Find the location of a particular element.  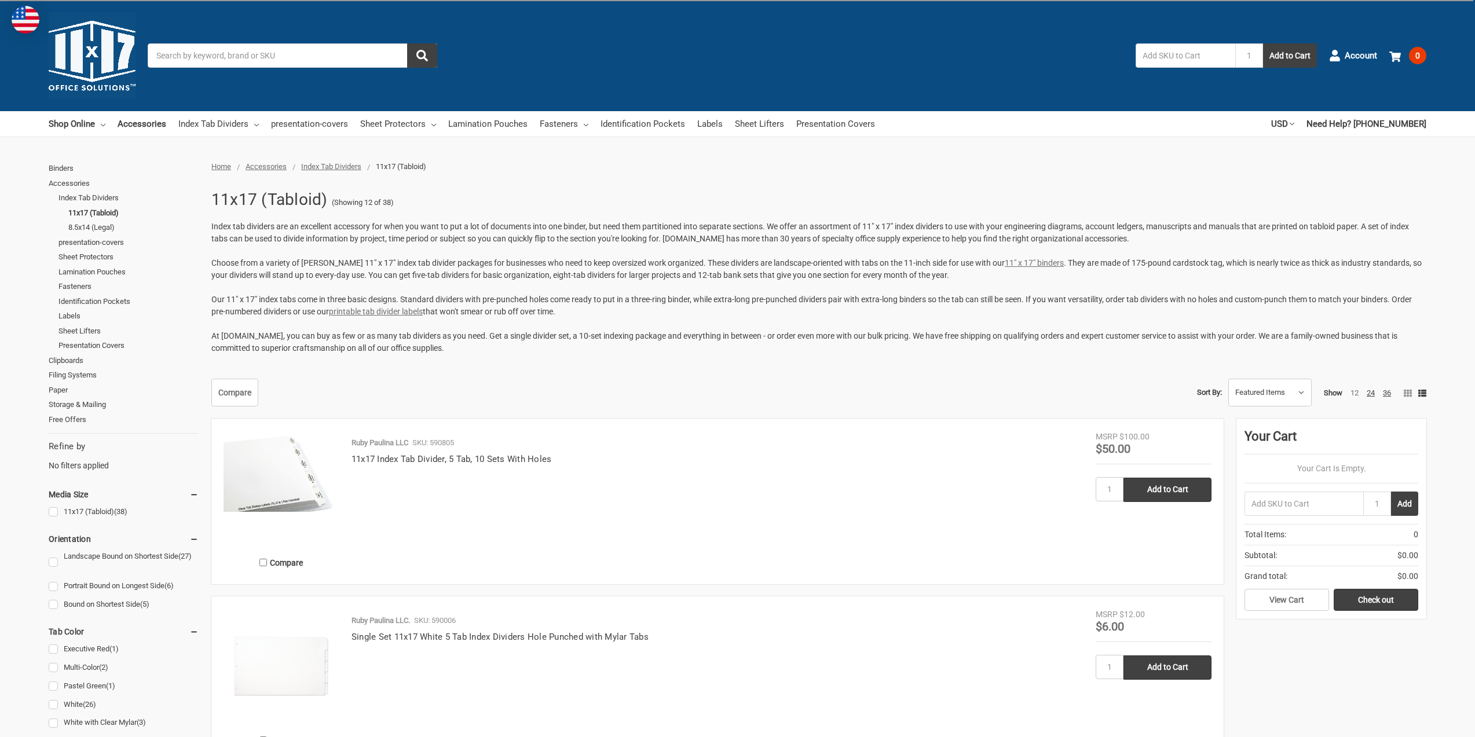

a: Check out is located at coordinates (1376, 600).